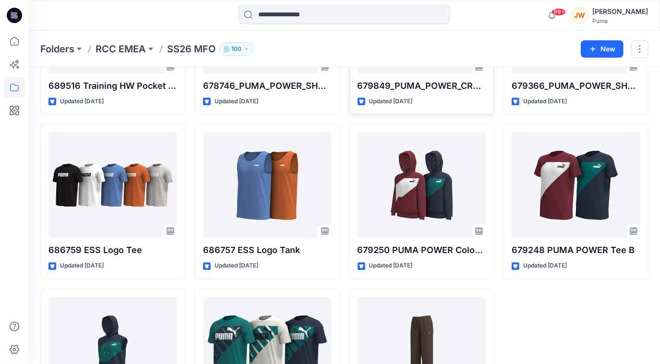  What do you see at coordinates (267, 250) in the screenshot?
I see `p: 686757 ESS Logo Tank` at bounding box center [267, 250].